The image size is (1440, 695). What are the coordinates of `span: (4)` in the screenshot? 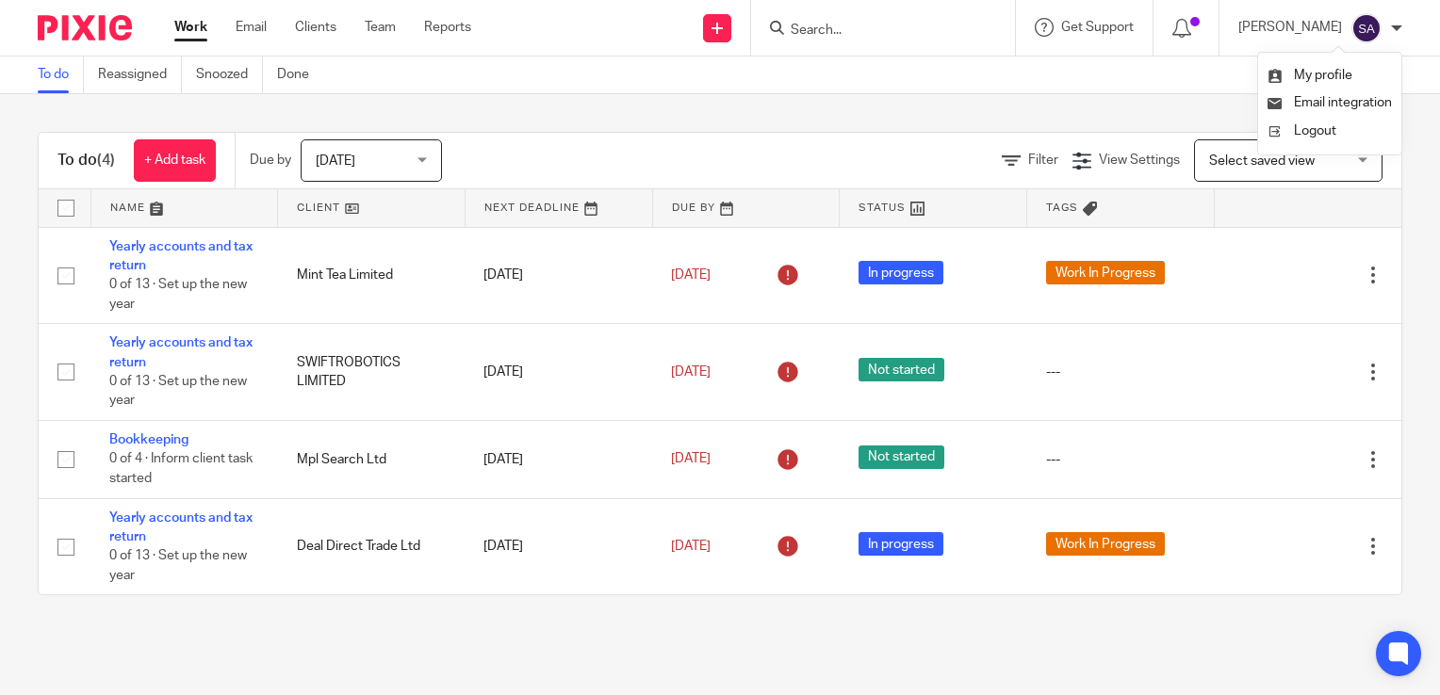 It's located at (106, 160).